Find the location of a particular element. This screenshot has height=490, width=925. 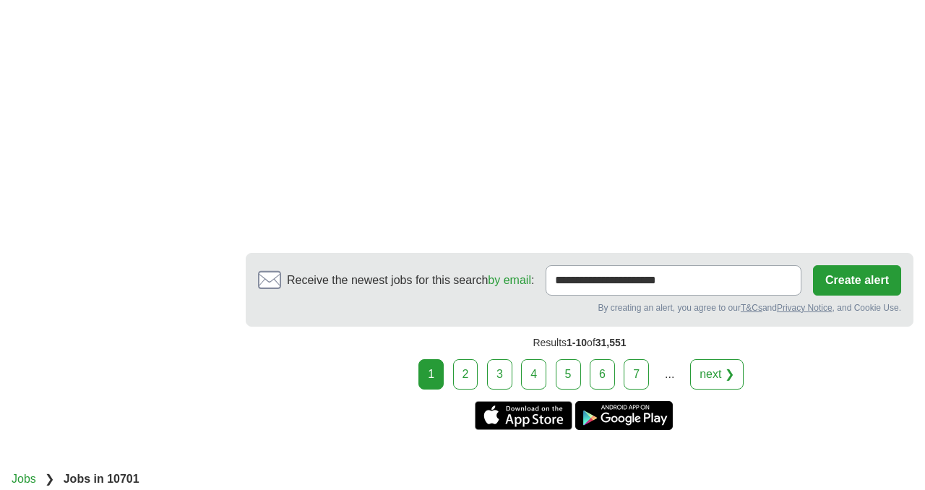

div: 1 is located at coordinates (430, 374).